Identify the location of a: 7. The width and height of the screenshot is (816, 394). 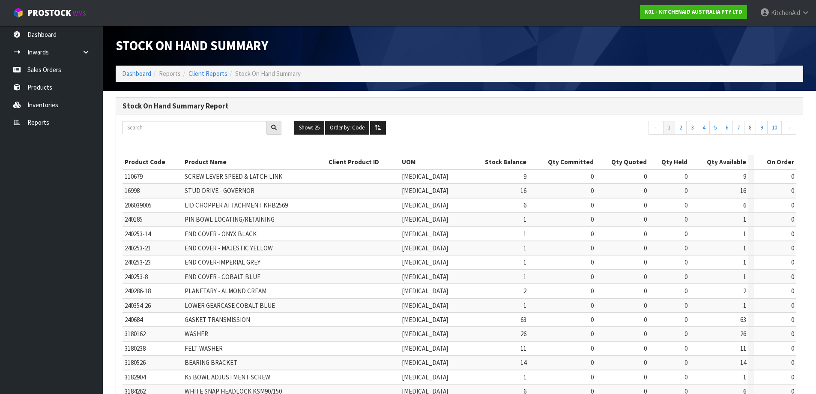
(738, 128).